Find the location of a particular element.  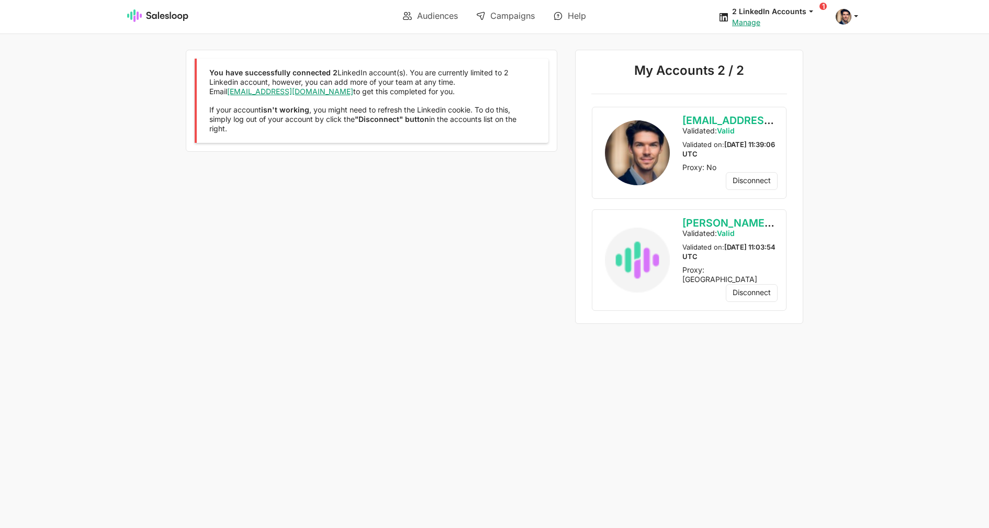

strong: isn't working is located at coordinates (285, 109).